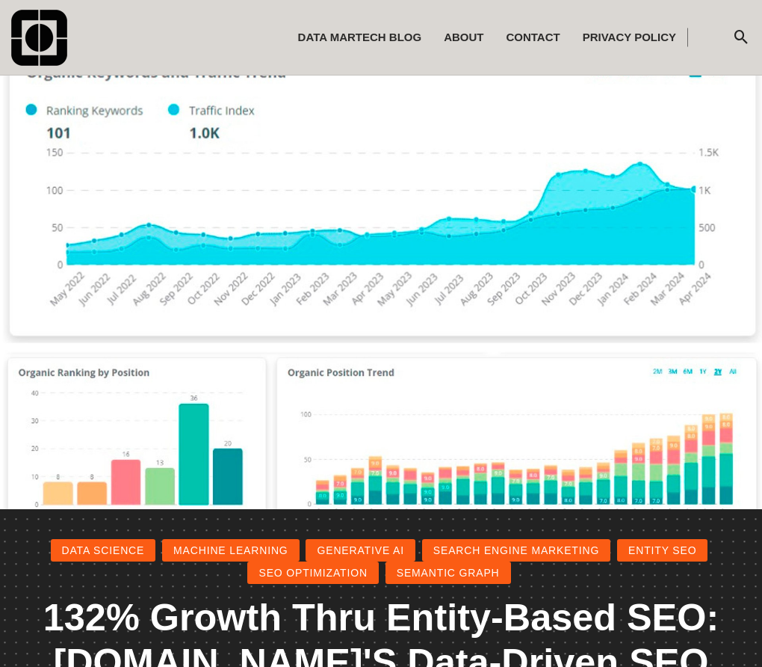 Image resolution: width=762 pixels, height=667 pixels. I want to click on div: Widget de chat, so click(725, 631).